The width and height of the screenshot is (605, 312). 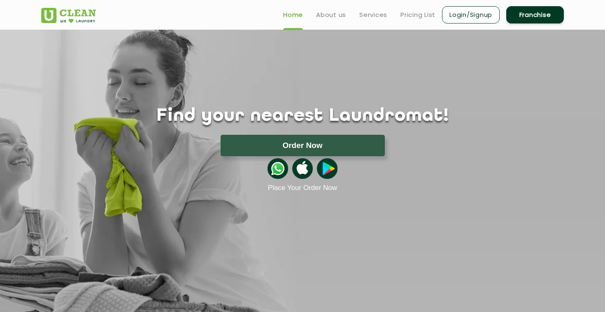 What do you see at coordinates (327, 168) in the screenshot?
I see `img: playstoreicon.png` at bounding box center [327, 168].